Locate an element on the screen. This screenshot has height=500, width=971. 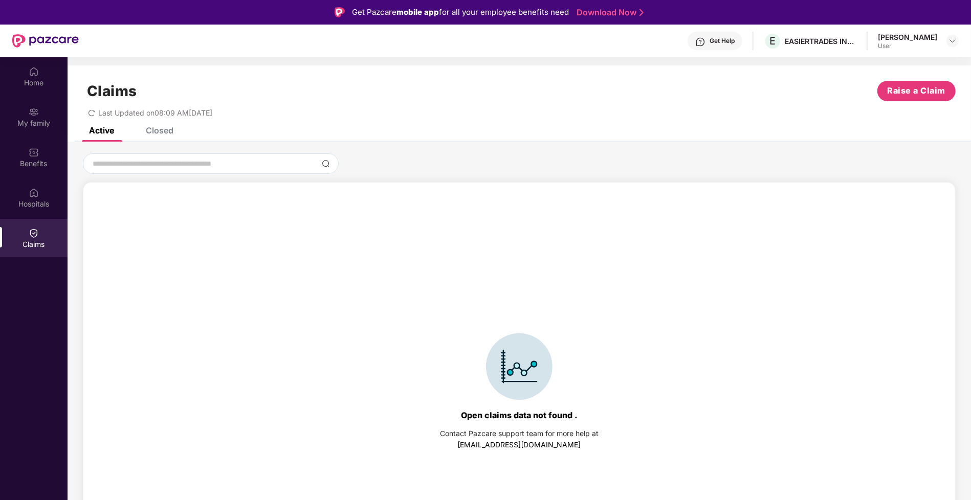
img: svg+xml;base64,PHN2ZyBpZD0iQmVuZWZpdHMiIHhtbG5zPSJodHRwOi8vd3d3LnczLm9yZy8yMDAwL3N2ZyIgd2lkdGg9Ij... is located at coordinates (34, 152).